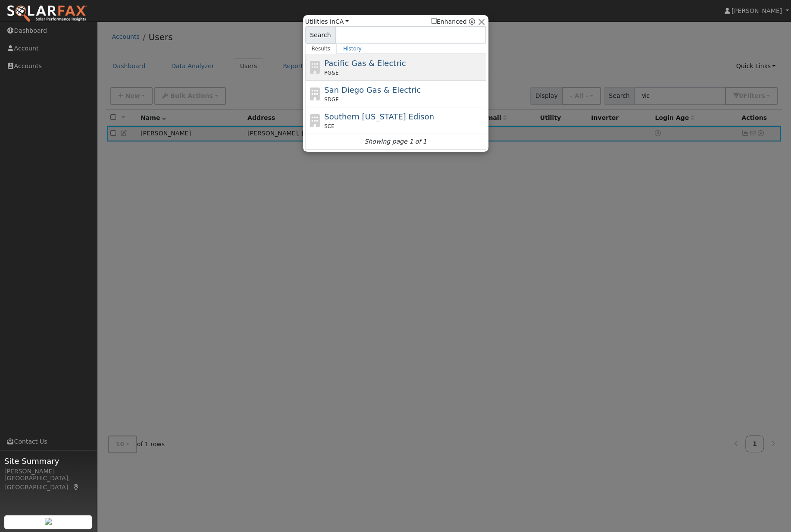 The height and width of the screenshot is (532, 791). Describe the element at coordinates (332, 100) in the screenshot. I see `span: SDGE` at that location.